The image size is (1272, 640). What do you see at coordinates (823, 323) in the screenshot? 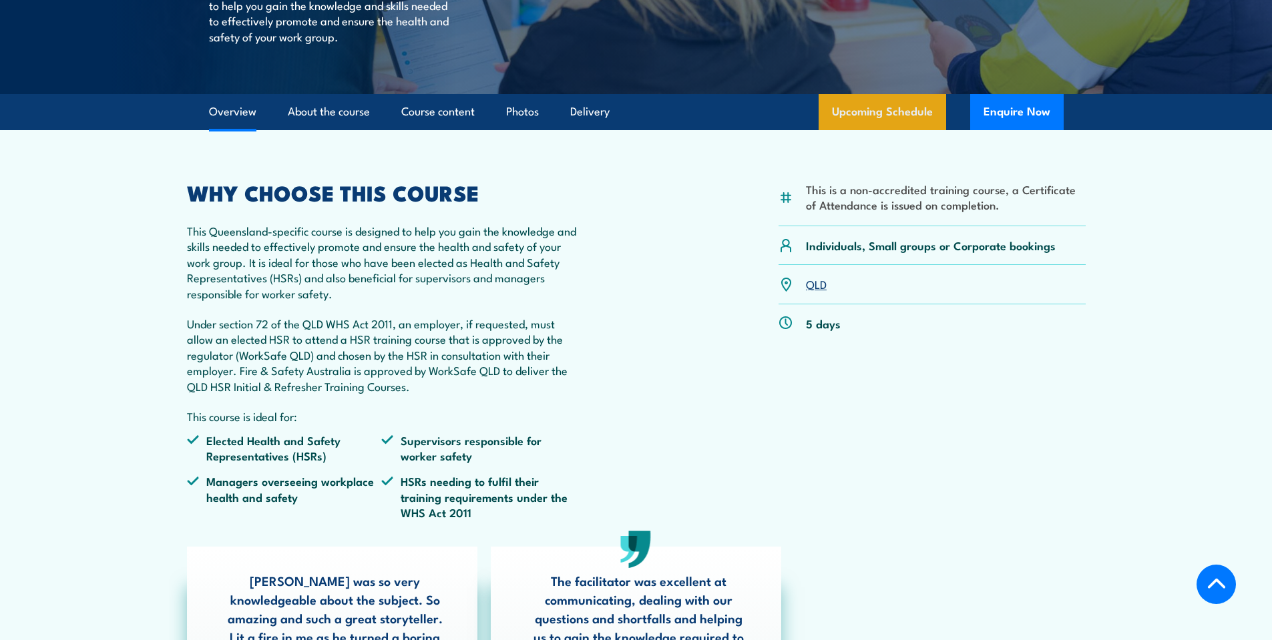
I see `p: 5 days` at bounding box center [823, 323].